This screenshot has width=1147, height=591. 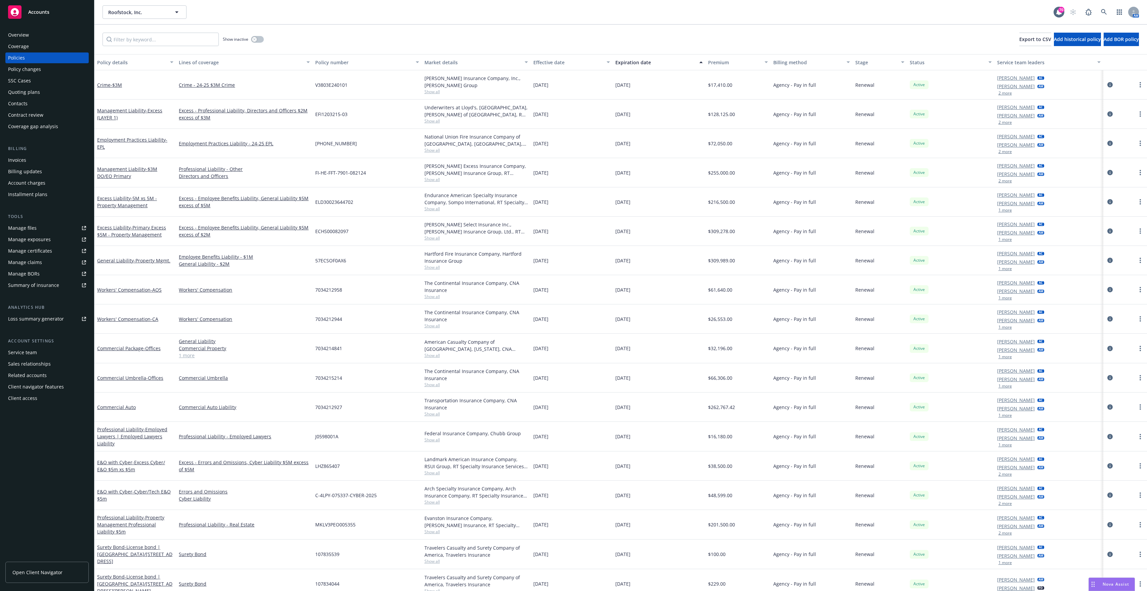 I want to click on span: EFI1203215-03, so click(x=331, y=114).